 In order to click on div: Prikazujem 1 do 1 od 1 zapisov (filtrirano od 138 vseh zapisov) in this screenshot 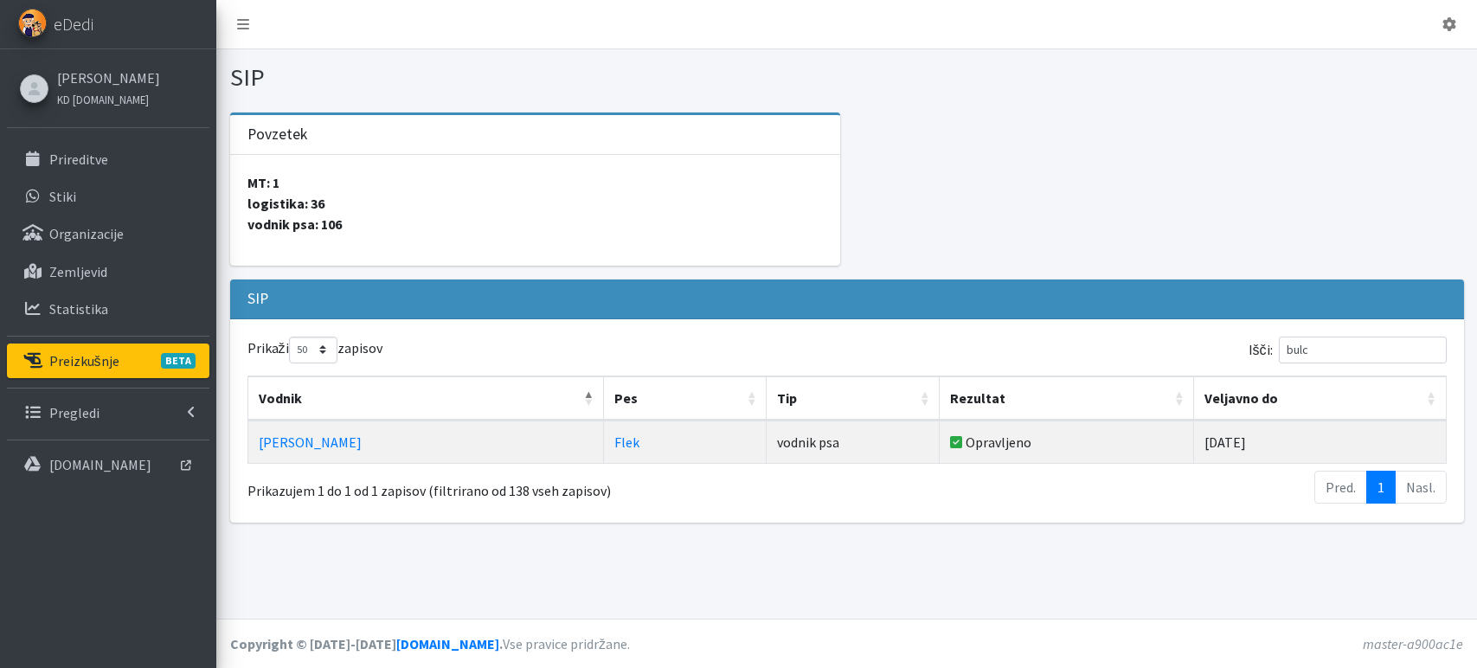, I will do `click(494, 486)`.